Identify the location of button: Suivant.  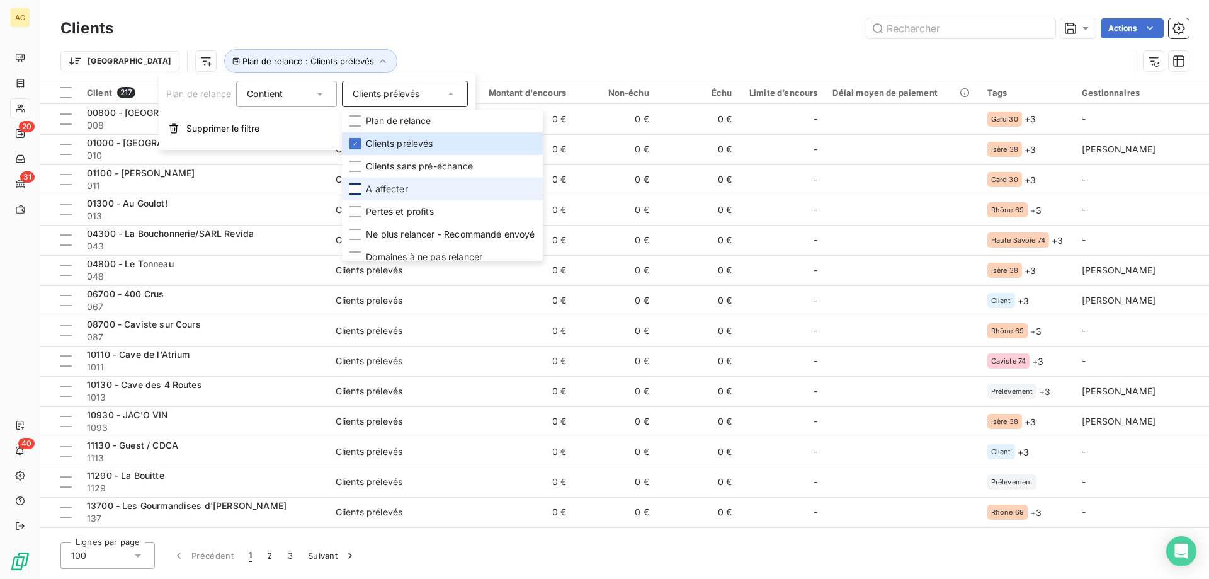
(332, 555).